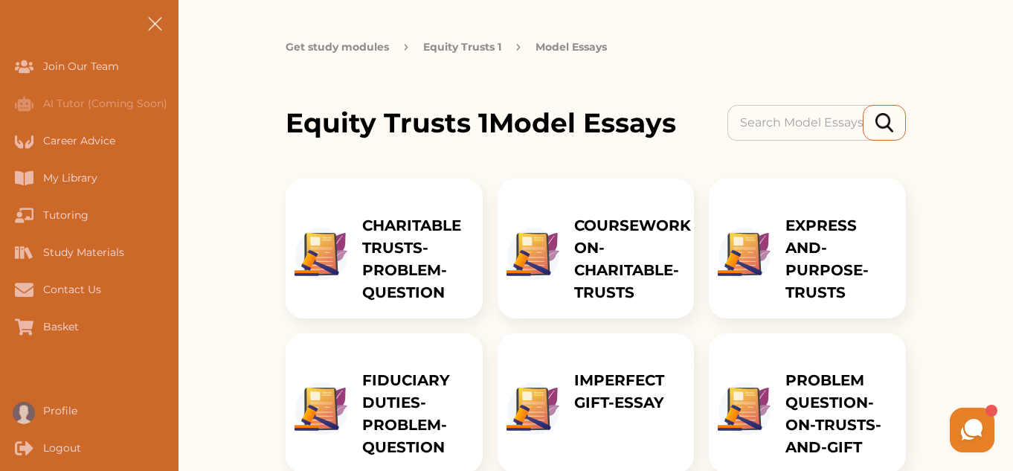 This screenshot has height=471, width=1013. What do you see at coordinates (803, 123) in the screenshot?
I see `input: Search Model Essays` at bounding box center [803, 123].